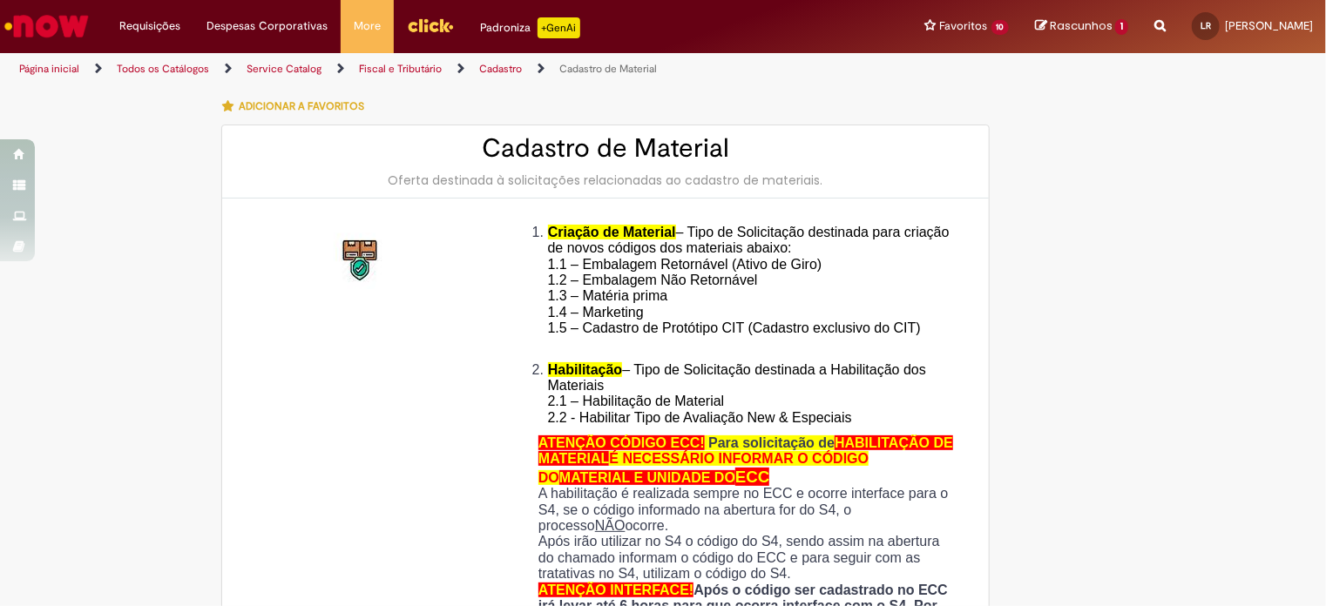 This screenshot has height=606, width=1326. Describe the element at coordinates (150, 26) in the screenshot. I see `span: Requisições` at that location.